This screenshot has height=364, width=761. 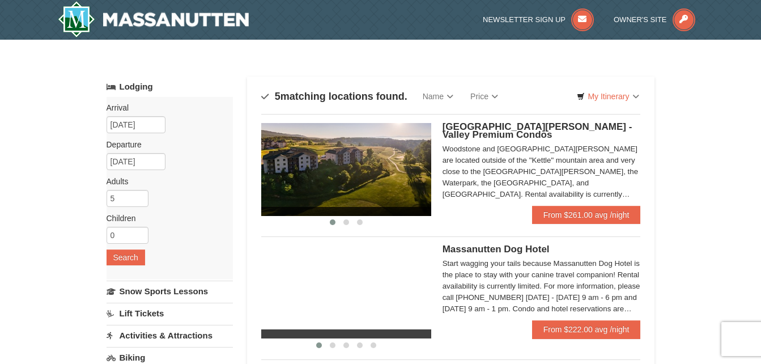 What do you see at coordinates (438, 96) in the screenshot?
I see `a: Name` at bounding box center [438, 96].